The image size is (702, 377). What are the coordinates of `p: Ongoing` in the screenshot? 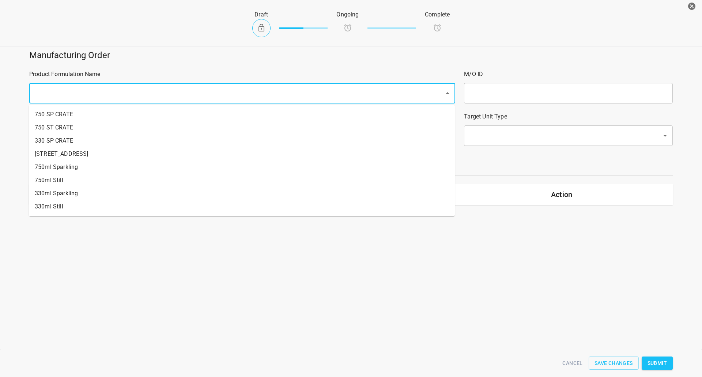 It's located at (347, 15).